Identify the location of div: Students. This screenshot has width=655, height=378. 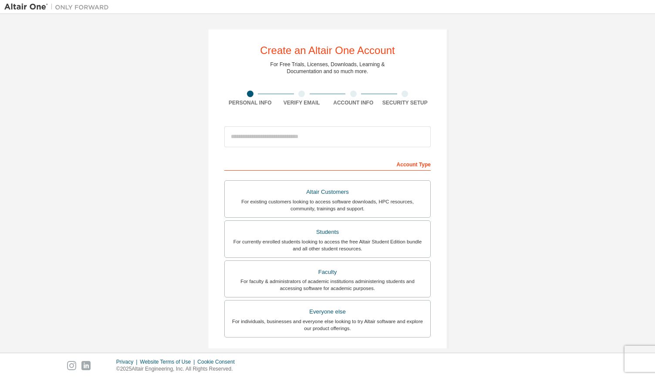
(328, 232).